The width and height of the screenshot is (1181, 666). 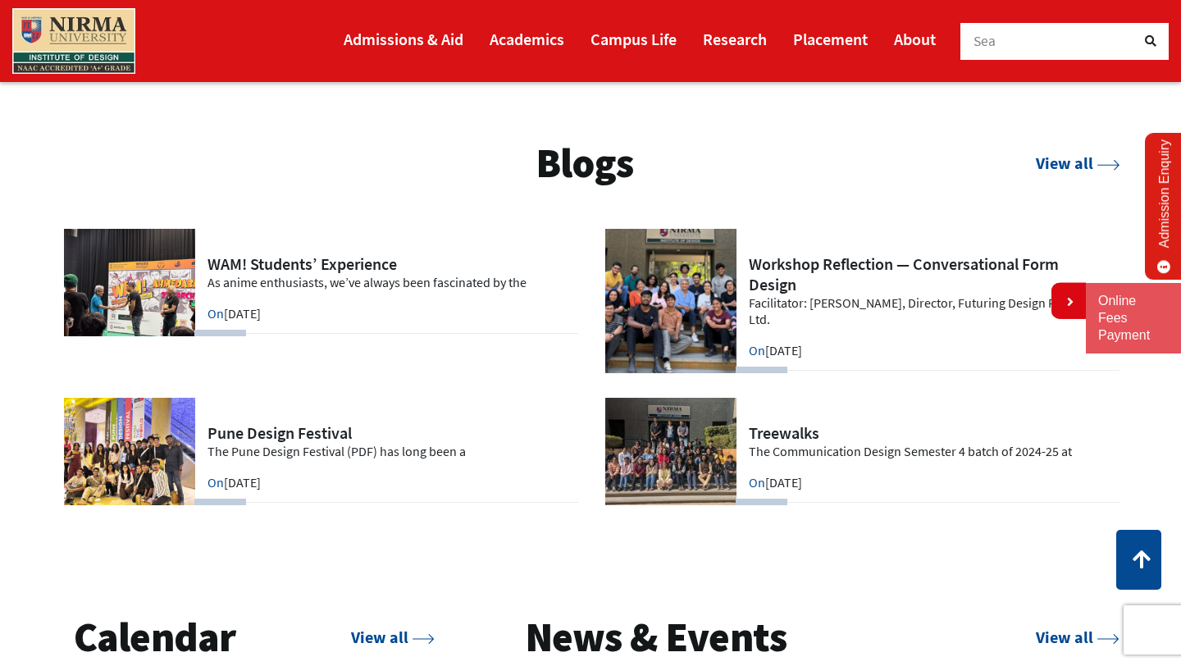 I want to click on a: Campus Life, so click(x=633, y=39).